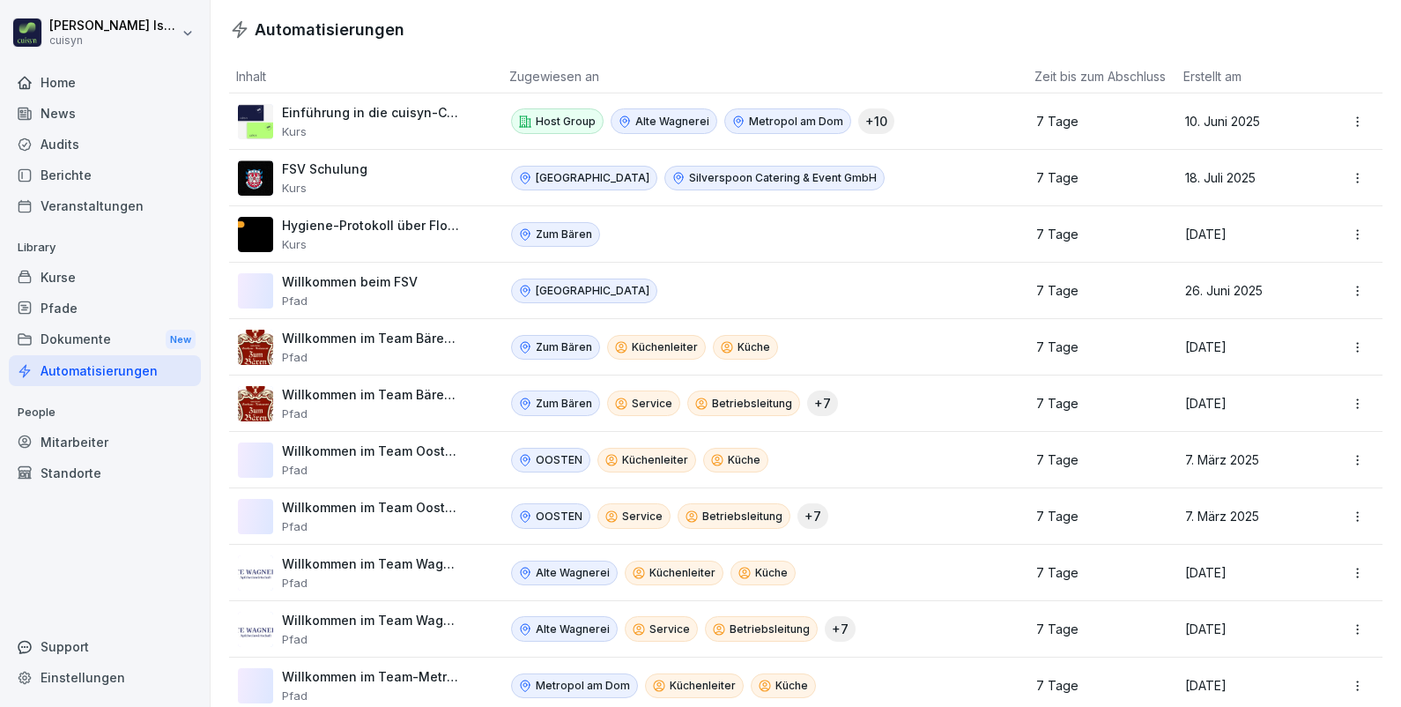 The image size is (1401, 707). What do you see at coordinates (105, 646) in the screenshot?
I see `div: Support` at bounding box center [105, 646].